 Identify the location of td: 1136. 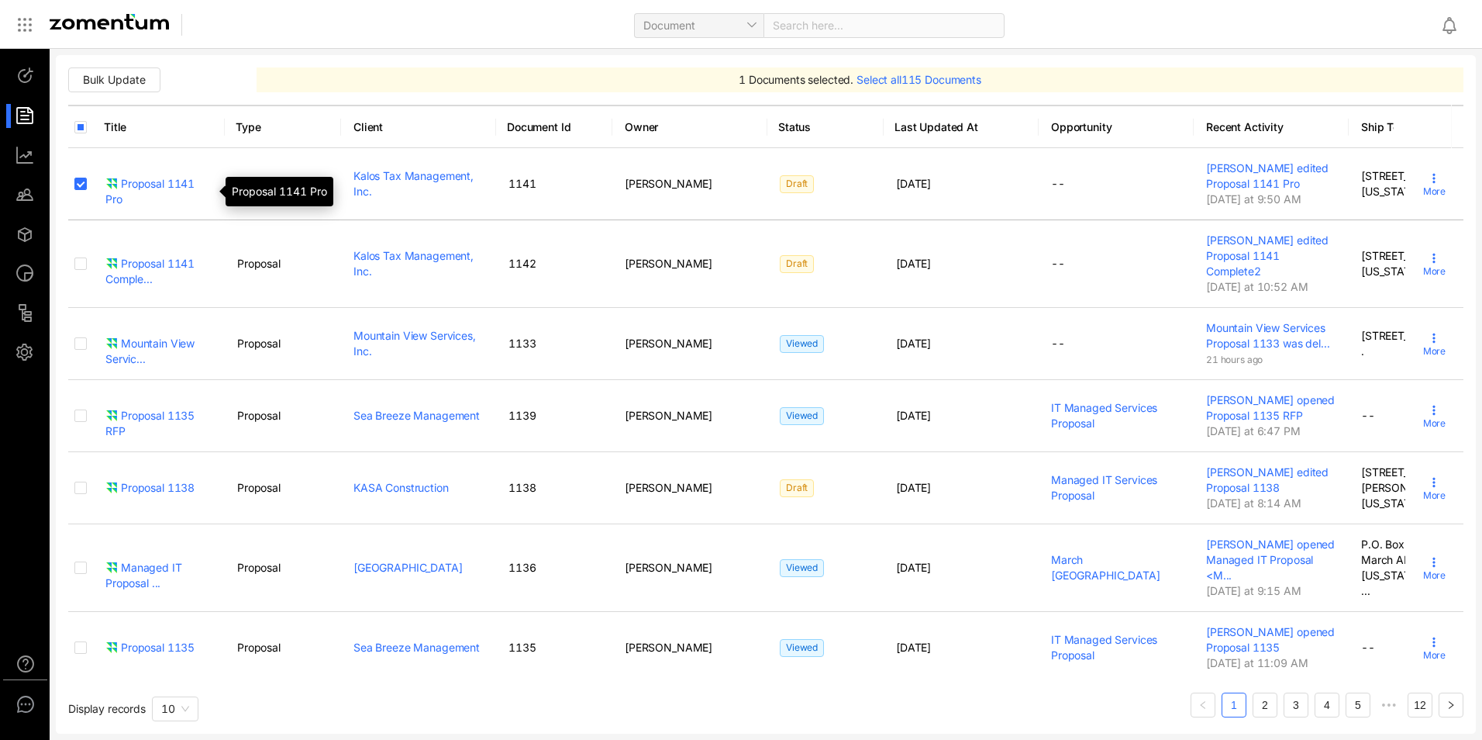
(554, 568).